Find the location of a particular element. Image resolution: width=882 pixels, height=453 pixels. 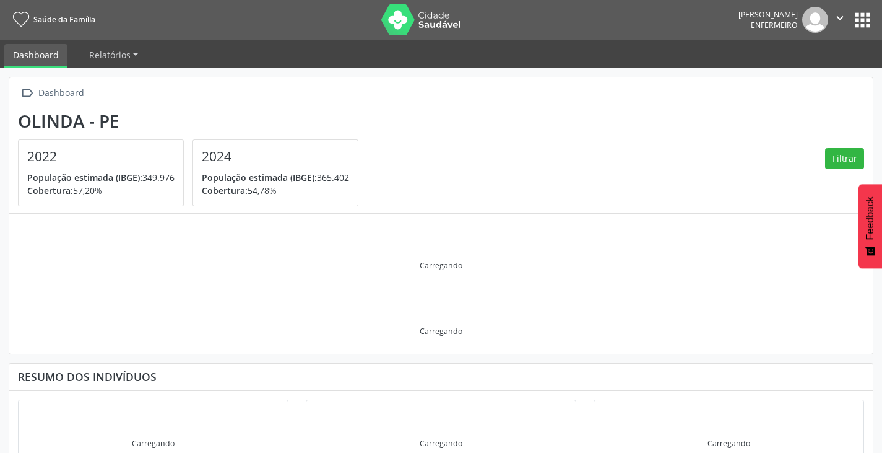

a:  Dashboard is located at coordinates (52, 93).